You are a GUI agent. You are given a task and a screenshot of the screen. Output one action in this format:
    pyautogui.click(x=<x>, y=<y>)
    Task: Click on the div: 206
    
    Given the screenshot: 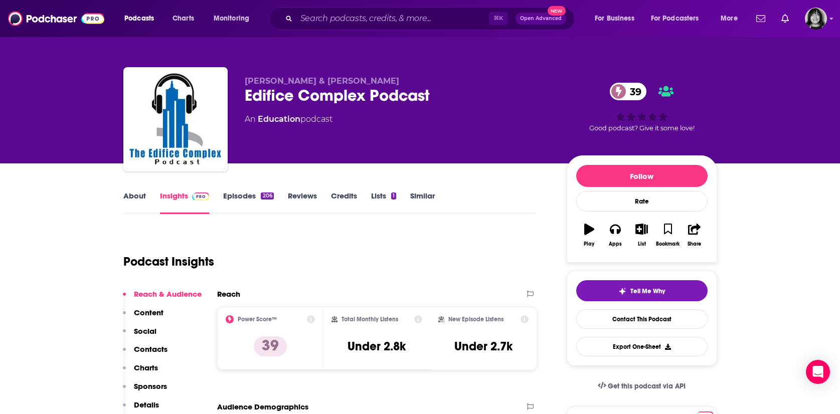 What is the action you would take?
    pyautogui.click(x=267, y=196)
    